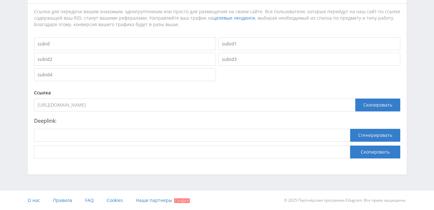  Describe the element at coordinates (115, 200) in the screenshot. I see `a: Cookies` at that location.